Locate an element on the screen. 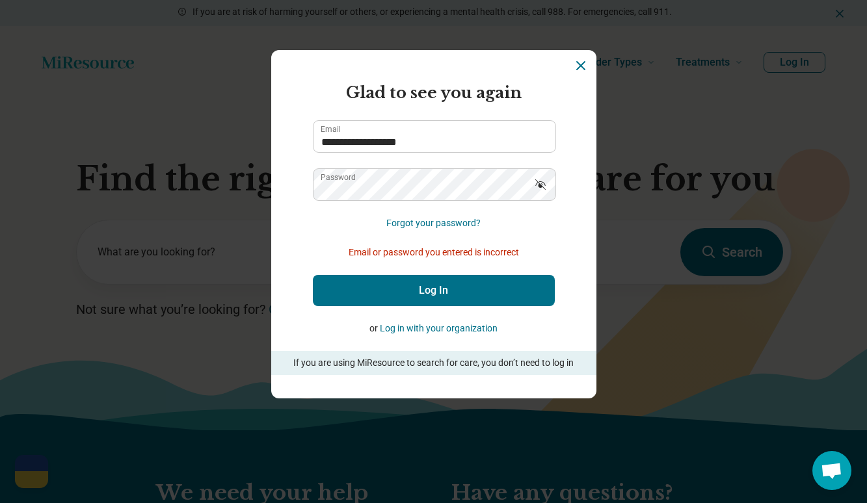  label: Password is located at coordinates (338, 177).